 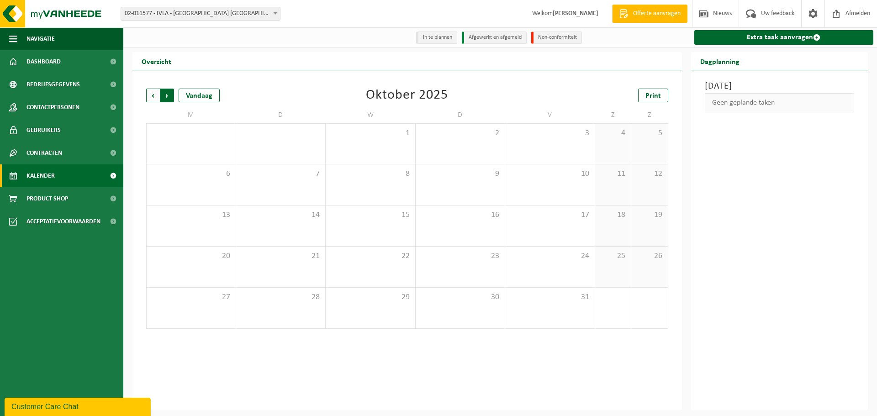 I want to click on span: 14, so click(x=281, y=215).